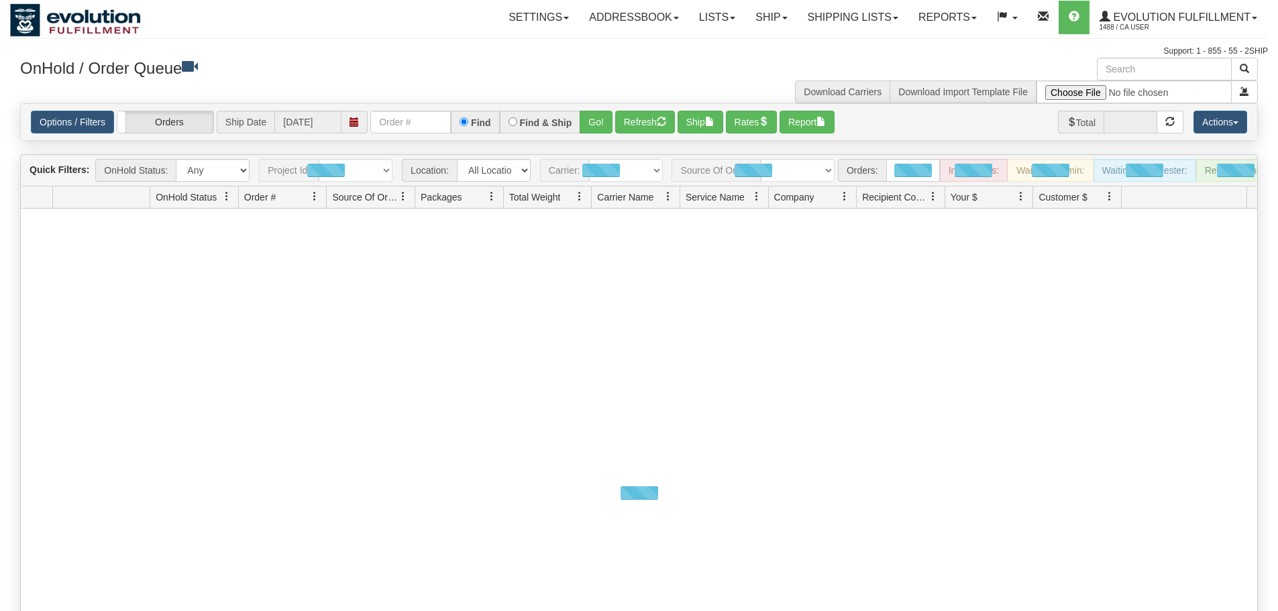  Describe the element at coordinates (794, 197) in the screenshot. I see `span: Company` at that location.